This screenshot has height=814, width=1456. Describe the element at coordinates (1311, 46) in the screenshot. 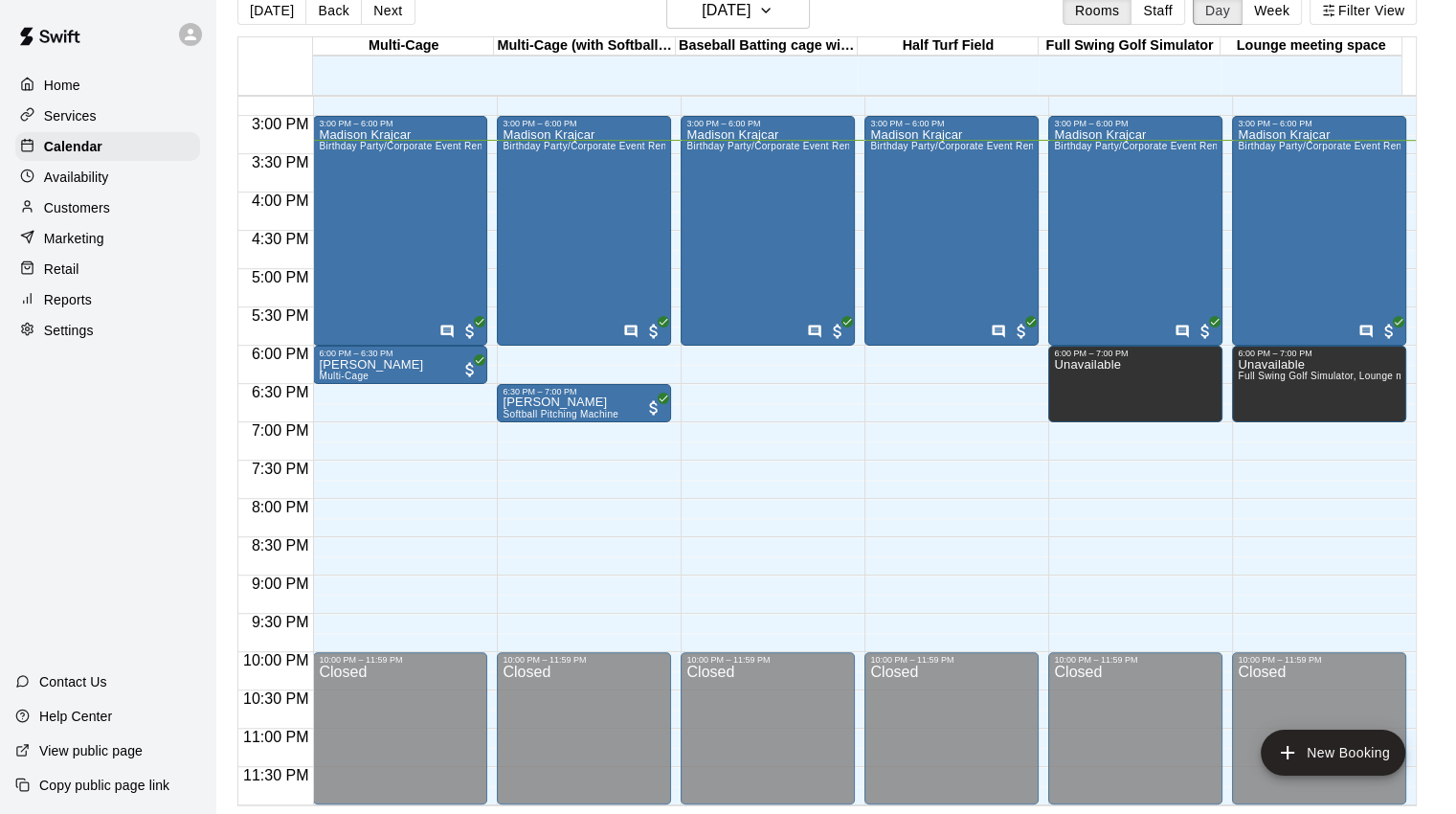

I see `div: Lounge meeting space` at that location.